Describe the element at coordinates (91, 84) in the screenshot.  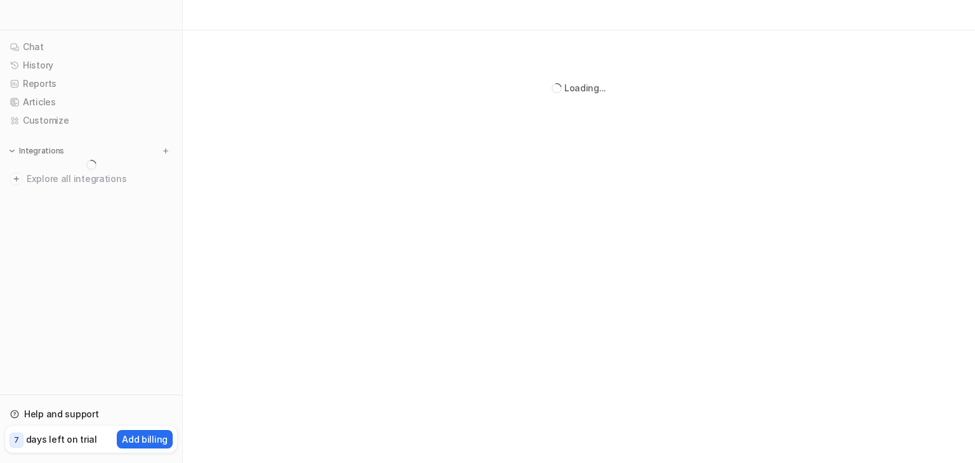
I see `a: Reports` at that location.